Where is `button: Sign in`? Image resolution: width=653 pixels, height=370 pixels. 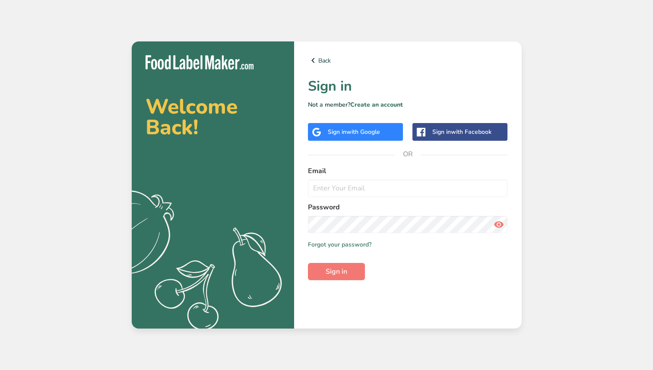 button: Sign in is located at coordinates (337, 272).